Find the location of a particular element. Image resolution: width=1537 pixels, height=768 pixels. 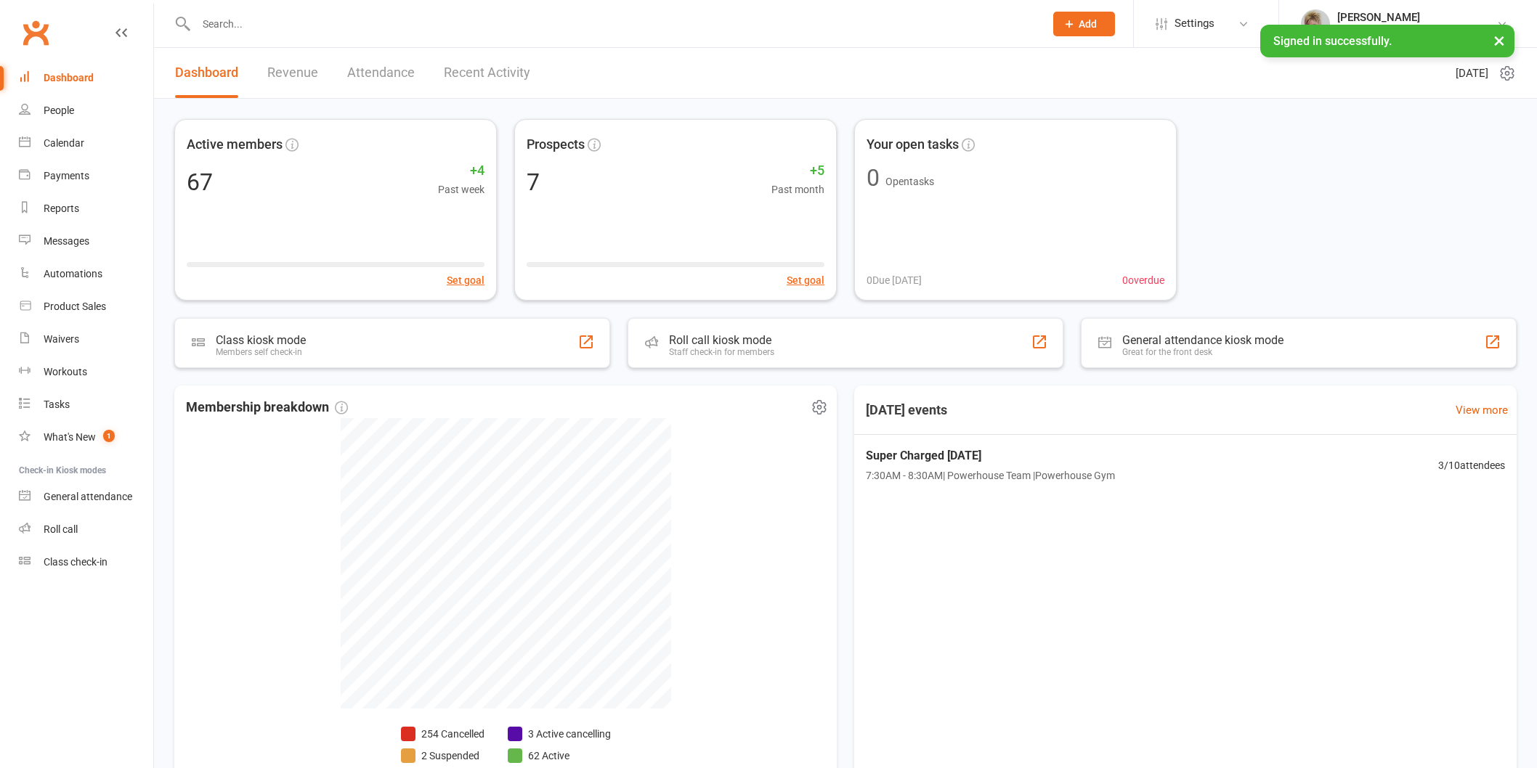

div: Powerhouse Physiotherapy Pty Ltd is located at coordinates (1416, 30).